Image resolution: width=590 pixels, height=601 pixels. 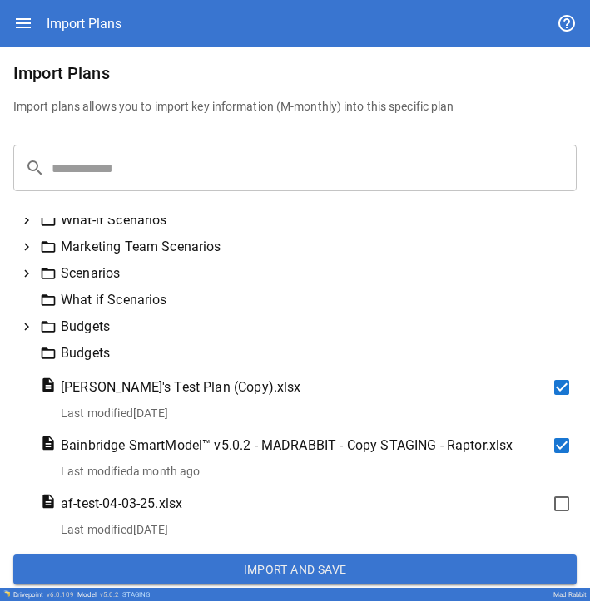 I want to click on h6: Import plans allows you to import key information (M-monthly) into this specific plan, so click(x=294, y=107).